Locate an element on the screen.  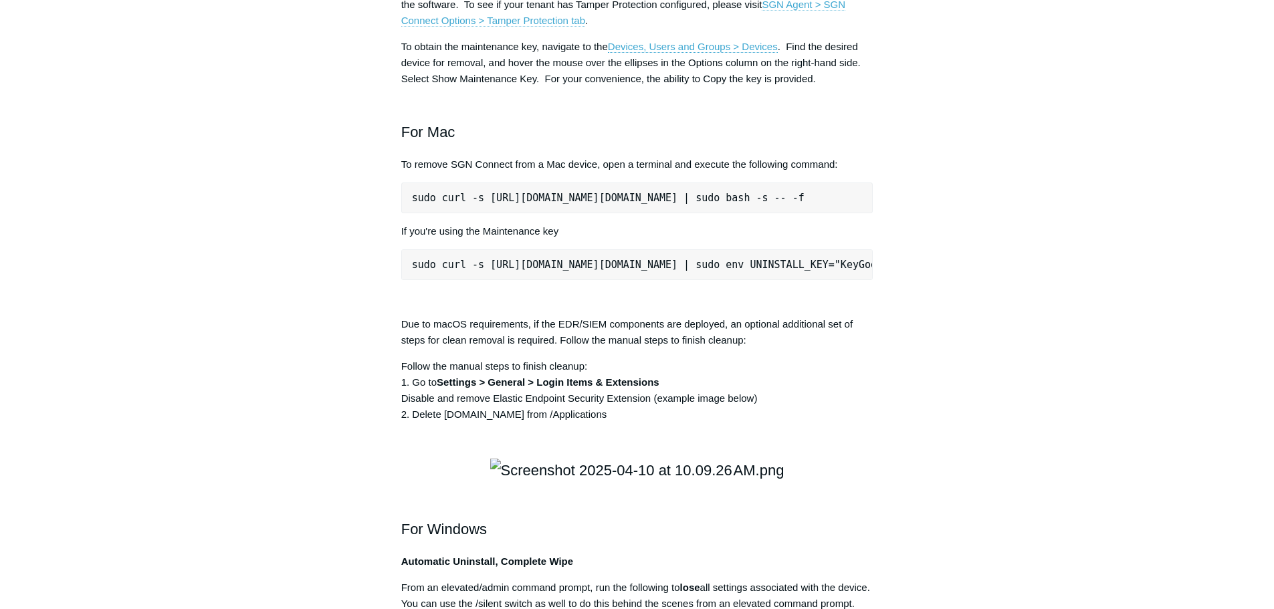
p: If you're using the Maintenance key is located at coordinates (637, 231).